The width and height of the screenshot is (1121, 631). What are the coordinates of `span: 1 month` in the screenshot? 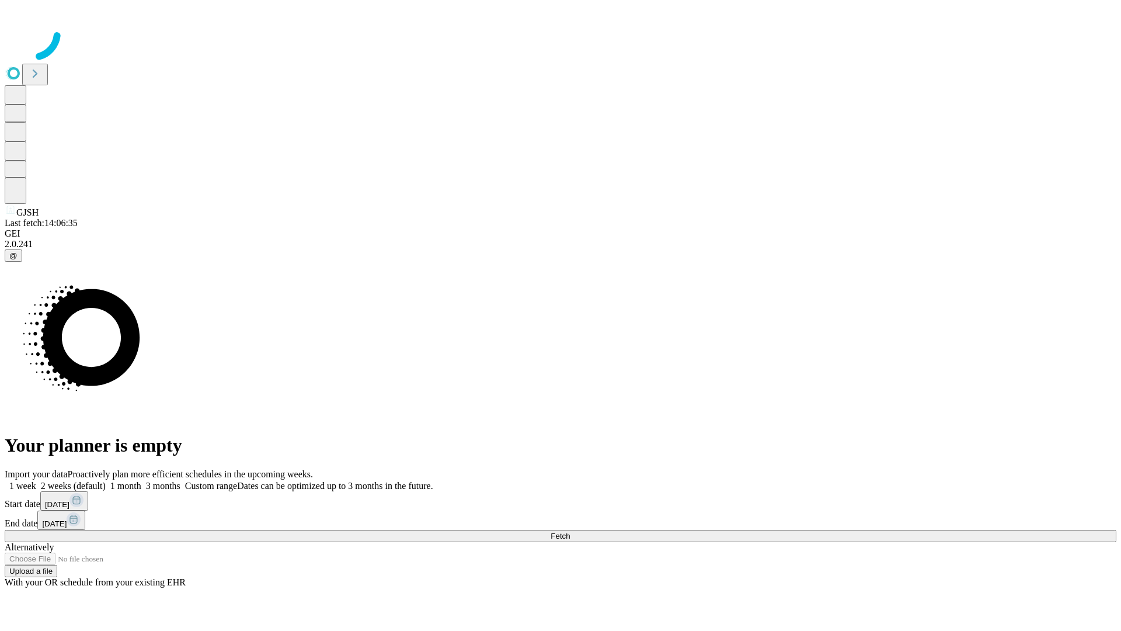 It's located at (126, 485).